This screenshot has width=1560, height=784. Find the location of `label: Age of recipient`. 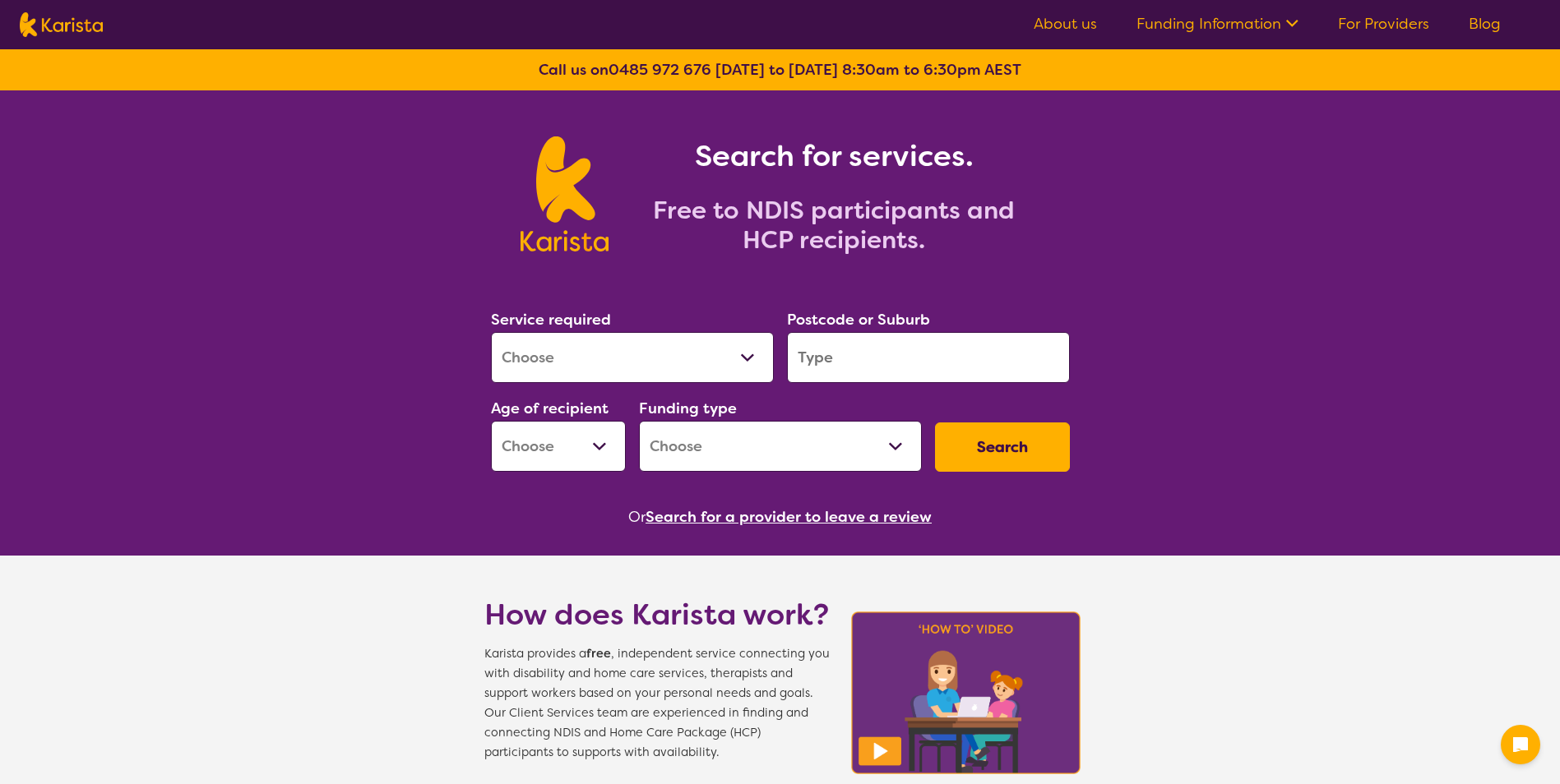

label: Age of recipient is located at coordinates (550, 408).